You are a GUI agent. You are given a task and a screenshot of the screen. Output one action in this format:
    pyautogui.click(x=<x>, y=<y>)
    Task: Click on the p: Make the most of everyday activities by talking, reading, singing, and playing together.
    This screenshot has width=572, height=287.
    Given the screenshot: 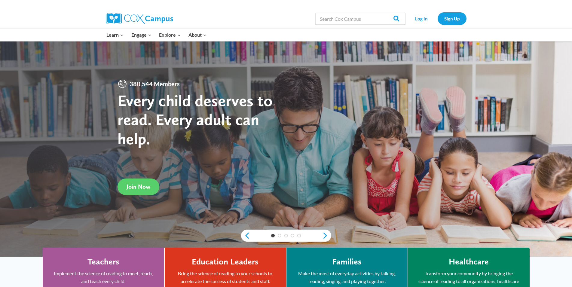 What is the action you would take?
    pyautogui.click(x=347, y=277)
    